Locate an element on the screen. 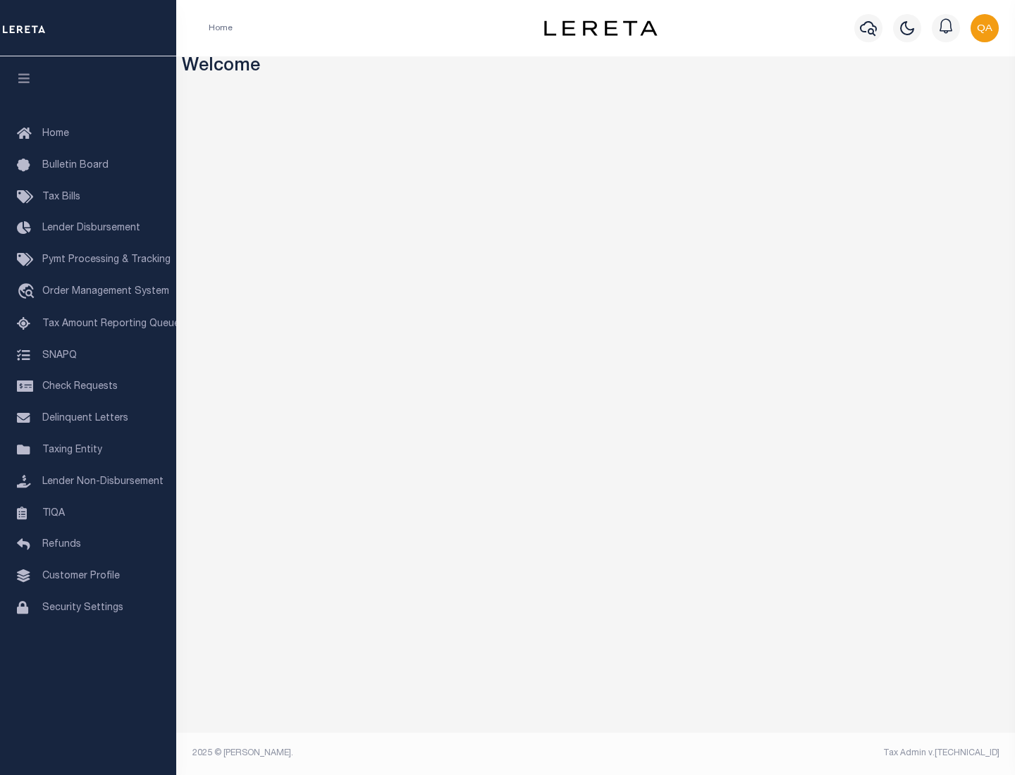 Image resolution: width=1015 pixels, height=775 pixels. h3: Welcome is located at coordinates (595, 67).